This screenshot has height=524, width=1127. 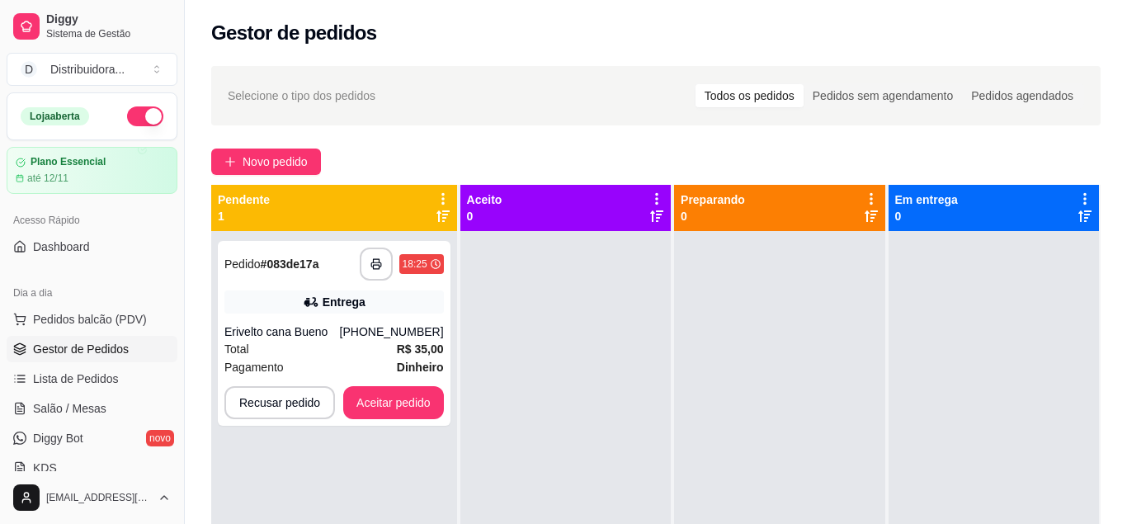 What do you see at coordinates (145, 116) in the screenshot?
I see `button: Alterar Status` at bounding box center [145, 116].